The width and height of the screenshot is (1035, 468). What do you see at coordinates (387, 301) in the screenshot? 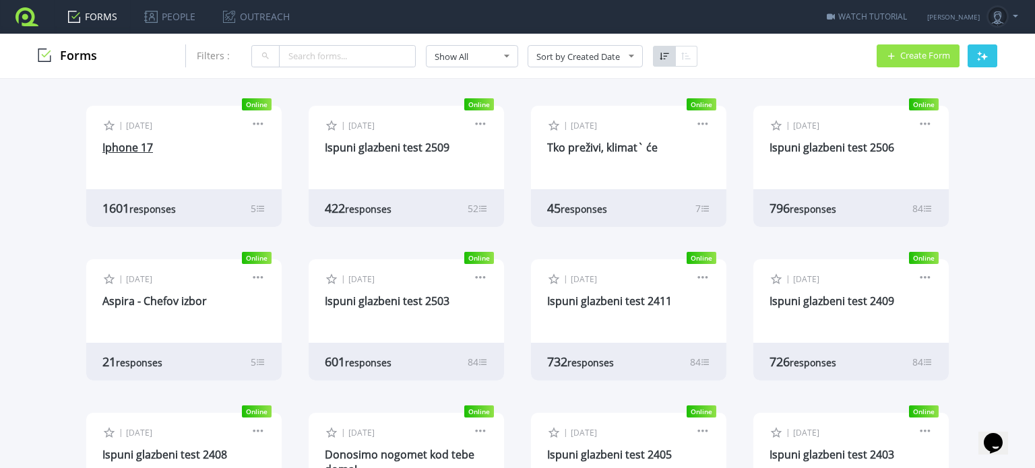
I see `a: Ispuni glazbeni test 2503` at bounding box center [387, 301].